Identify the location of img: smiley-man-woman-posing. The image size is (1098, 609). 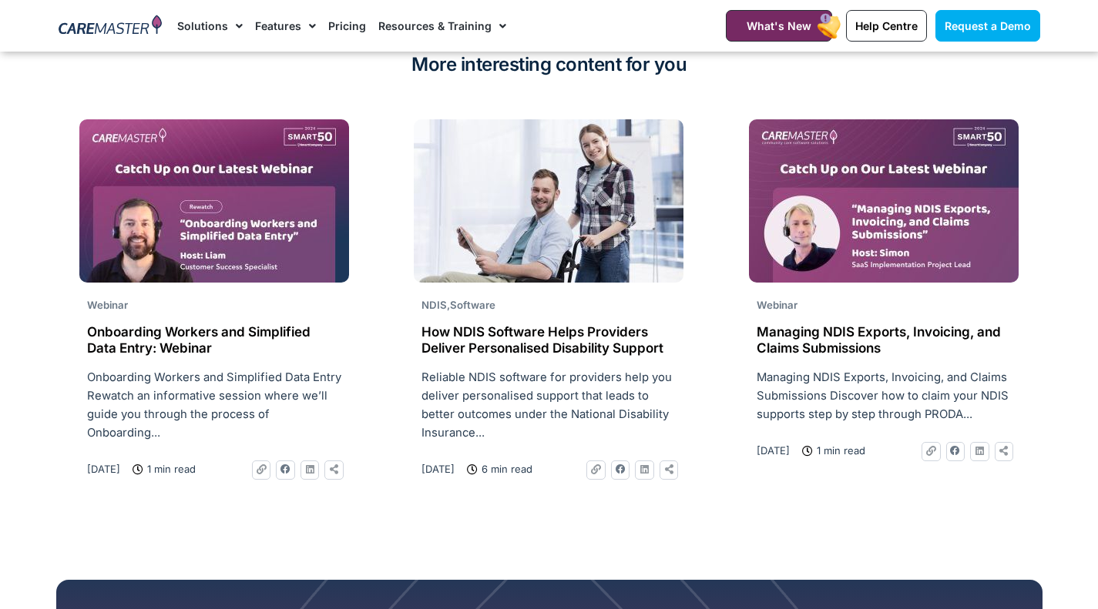
(549, 201).